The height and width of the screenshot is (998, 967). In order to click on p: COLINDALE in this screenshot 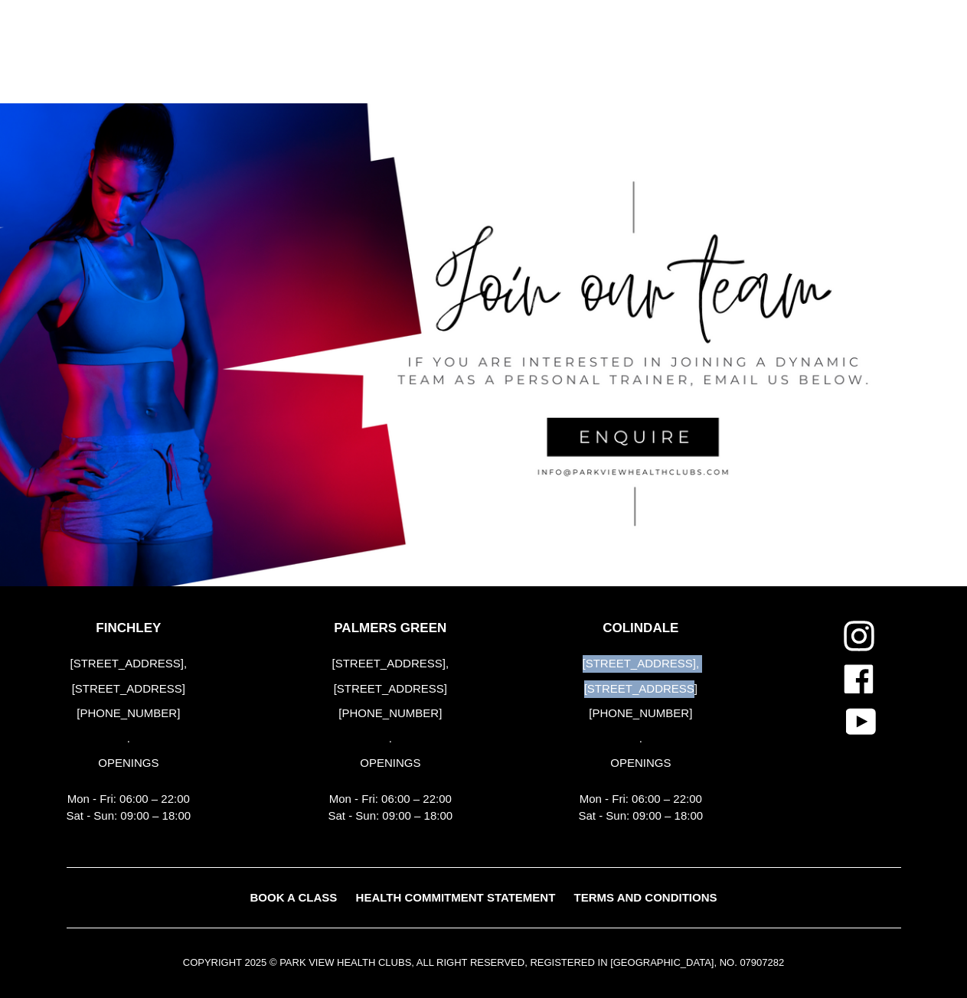, I will do `click(641, 628)`.